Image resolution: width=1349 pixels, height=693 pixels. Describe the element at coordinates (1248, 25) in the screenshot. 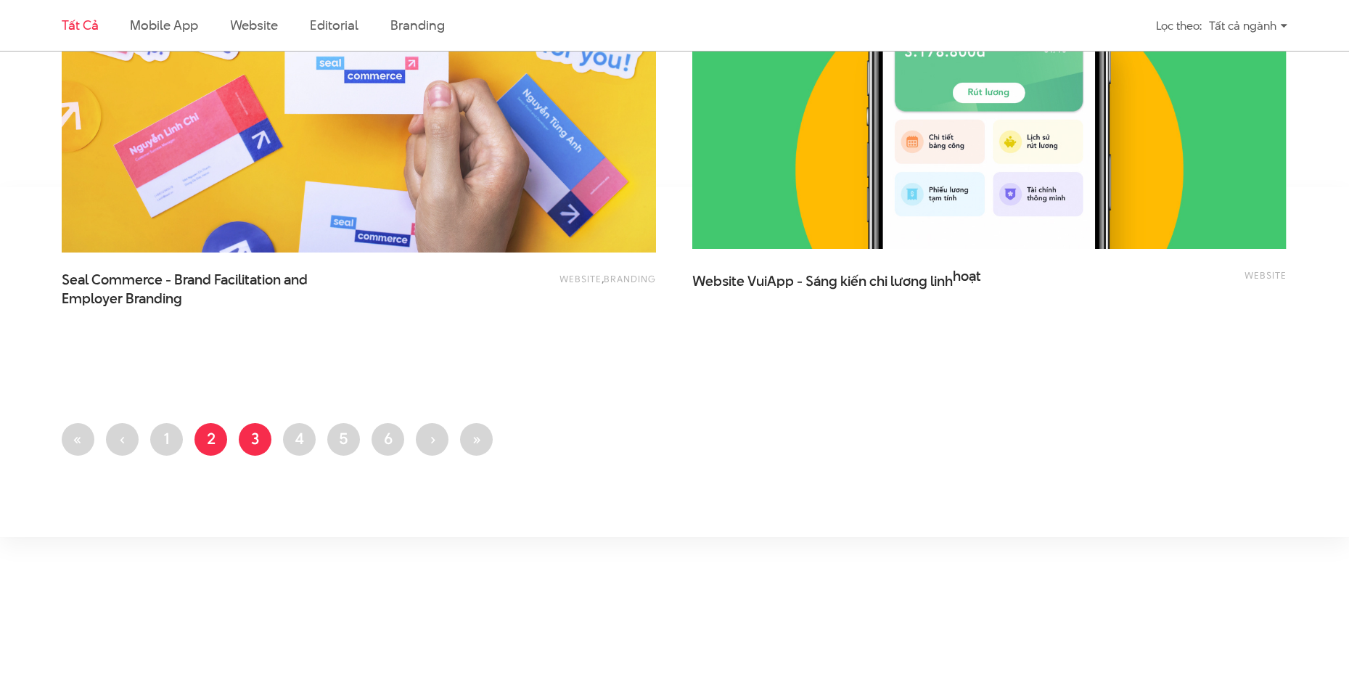

I see `div: Tất cả ngành` at that location.